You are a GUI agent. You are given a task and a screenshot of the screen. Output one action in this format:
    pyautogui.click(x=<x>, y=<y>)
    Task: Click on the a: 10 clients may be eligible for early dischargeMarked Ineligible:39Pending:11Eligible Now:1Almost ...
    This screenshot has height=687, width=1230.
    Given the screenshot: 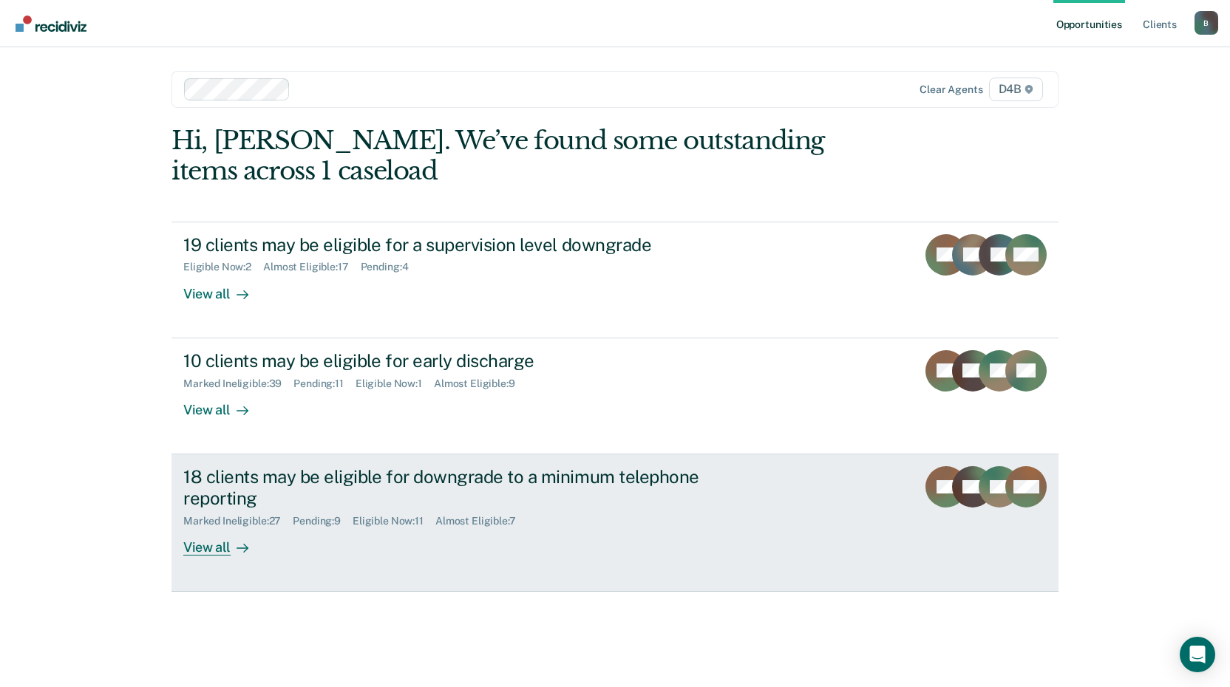 What is the action you would take?
    pyautogui.click(x=615, y=396)
    